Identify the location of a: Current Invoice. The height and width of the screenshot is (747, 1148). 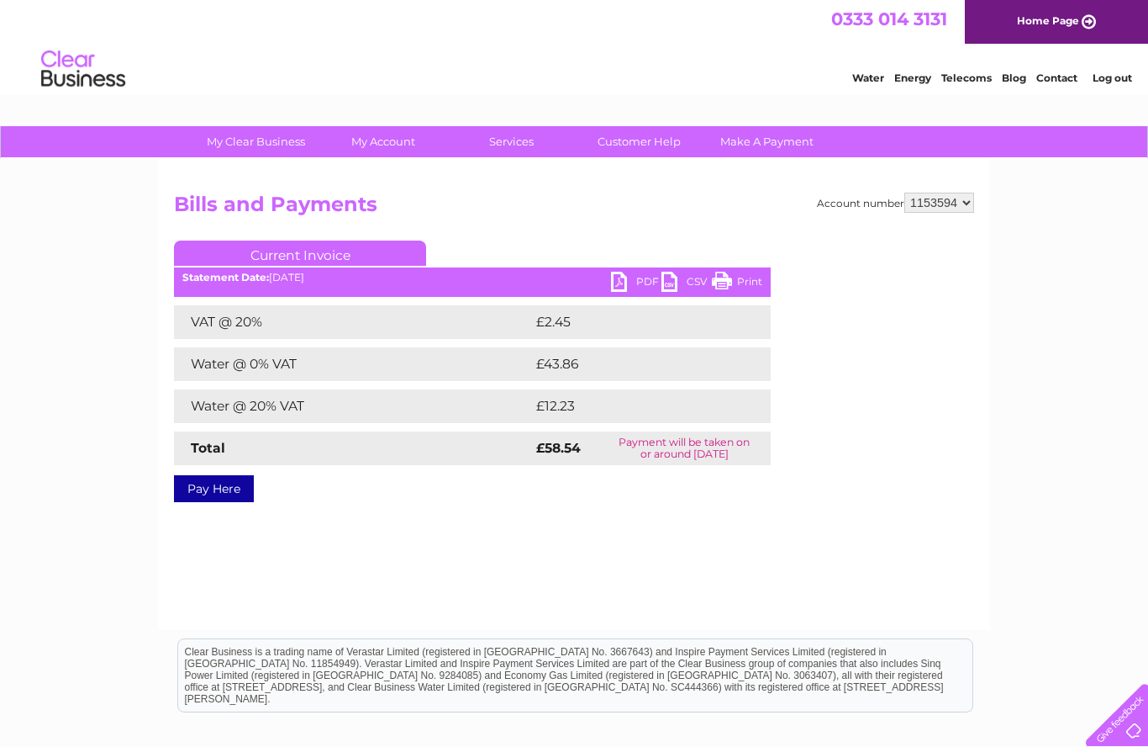
(300, 253).